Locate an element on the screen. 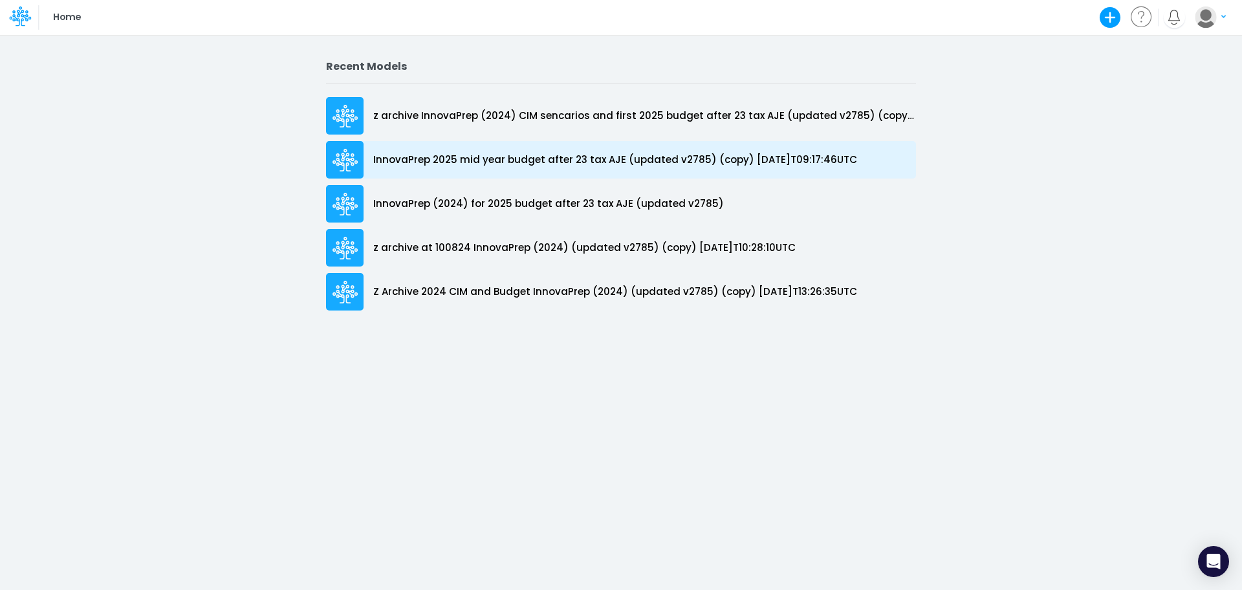 This screenshot has width=1242, height=590. p: InnovaPrep (2024) for 2025 budget after 23 tax AJE (updated v2785) is located at coordinates (549, 204).